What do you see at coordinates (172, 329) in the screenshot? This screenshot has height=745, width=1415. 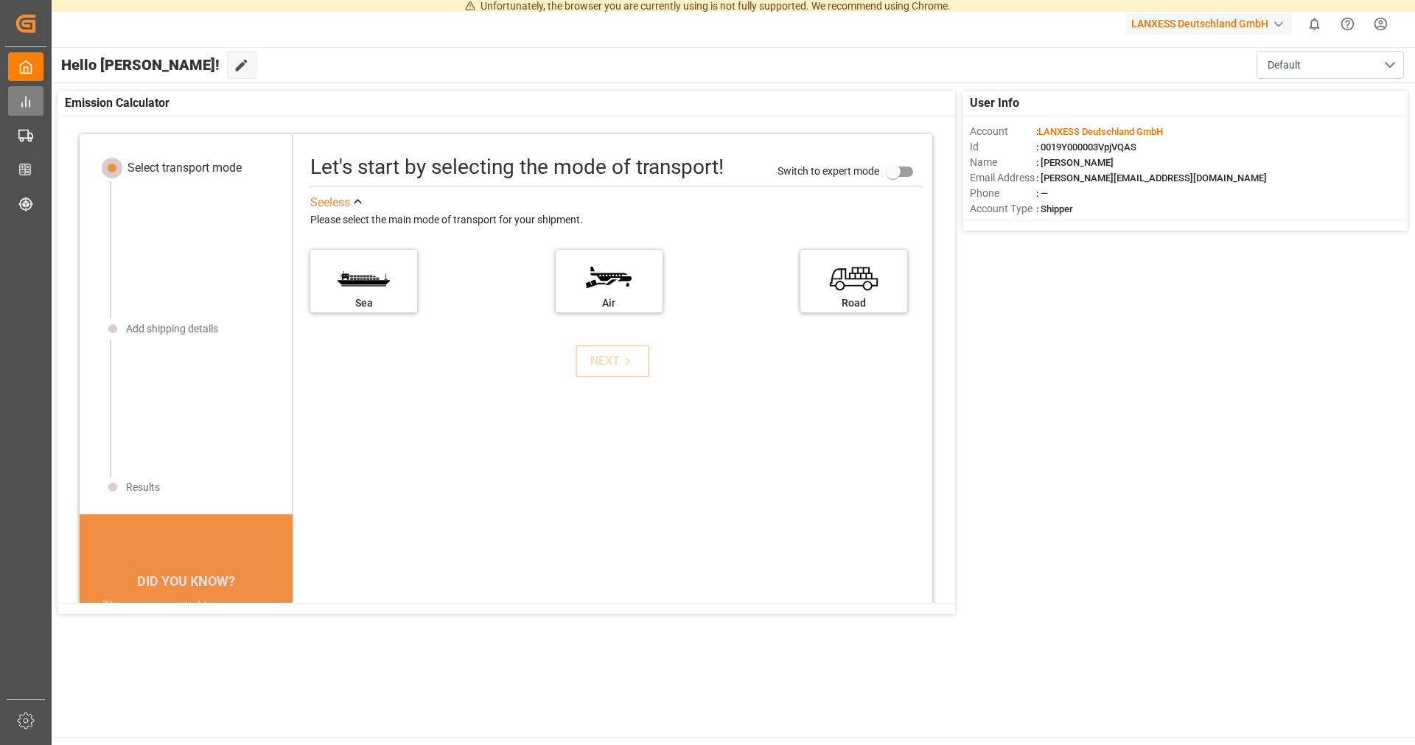 I see `div: Add shipping details` at bounding box center [172, 329].